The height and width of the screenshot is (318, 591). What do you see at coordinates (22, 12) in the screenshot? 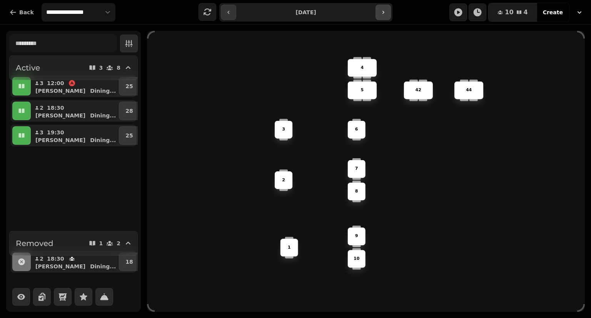
I see `button: Back` at bounding box center [22, 12].